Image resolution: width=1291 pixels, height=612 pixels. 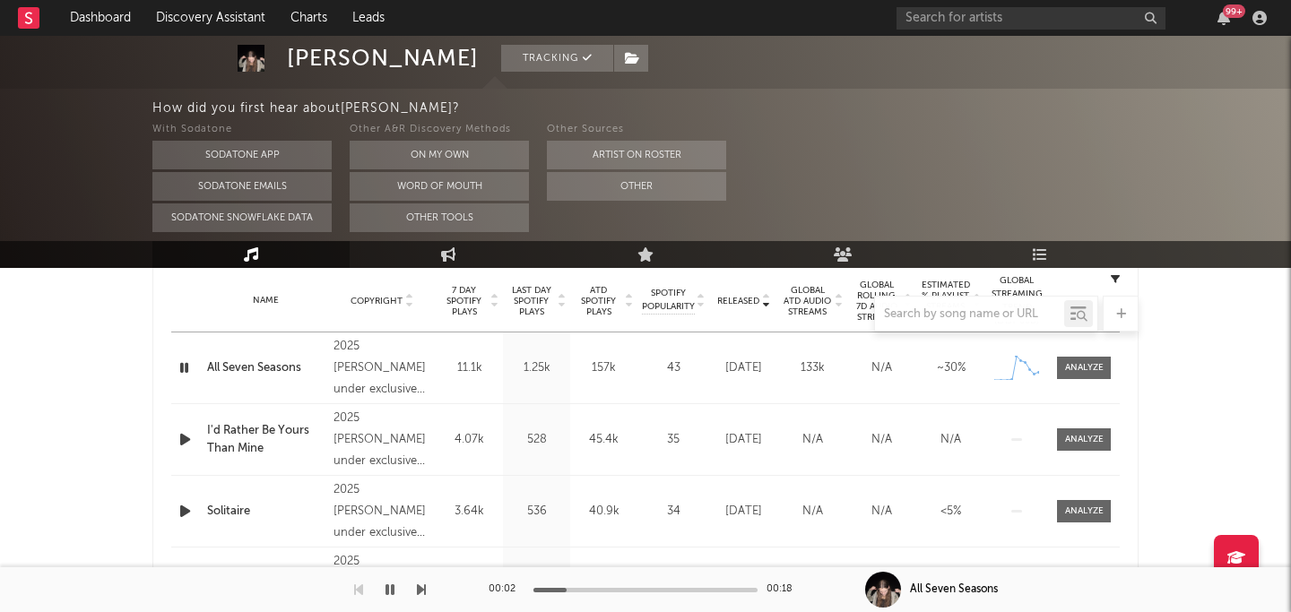 I want to click on div: Name, so click(x=265, y=300).